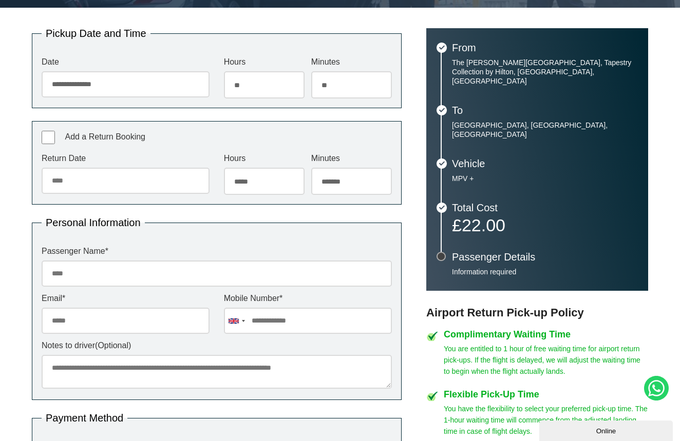  Describe the element at coordinates (48, 138) in the screenshot. I see `input: Add a Return Booking` at that location.